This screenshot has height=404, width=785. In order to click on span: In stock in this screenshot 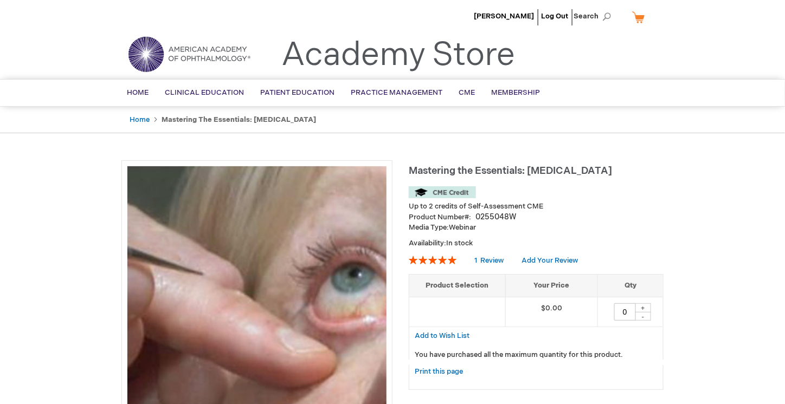, I will do `click(459, 243)`.